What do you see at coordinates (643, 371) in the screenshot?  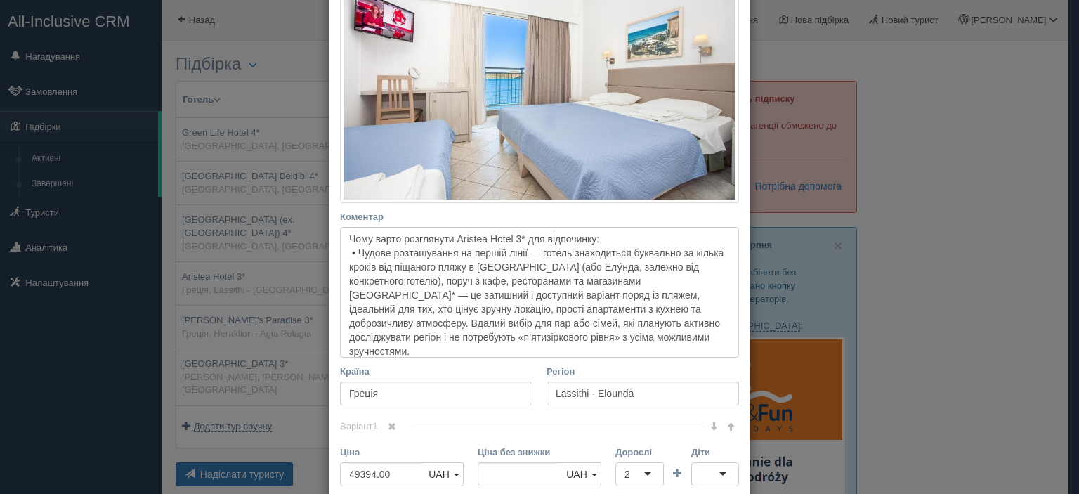 I see `label: Регіон` at bounding box center [643, 371].